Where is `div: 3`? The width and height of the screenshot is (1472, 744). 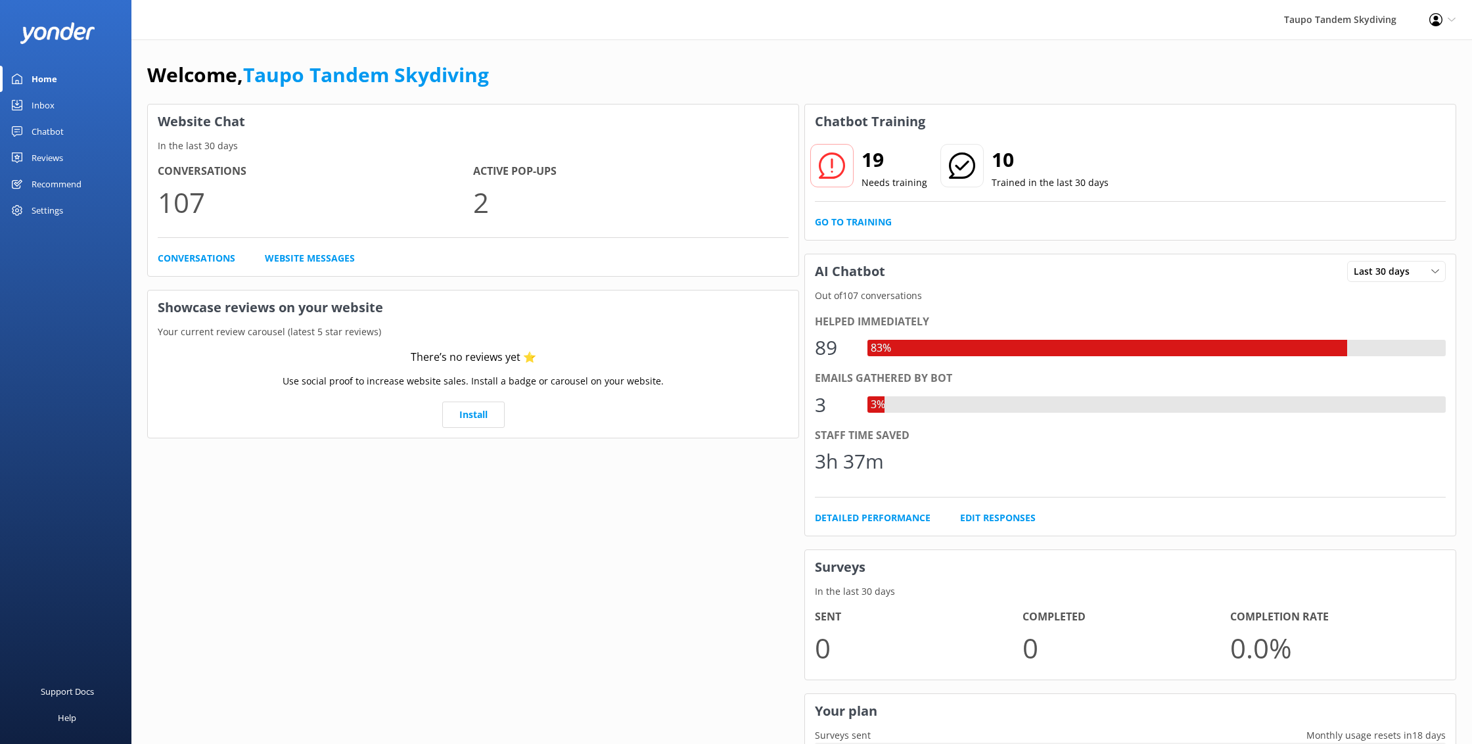
div: 3 is located at coordinates (835, 405).